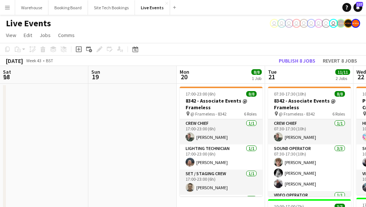  What do you see at coordinates (358, 7) in the screenshot?
I see `a: 127` at bounding box center [358, 7].